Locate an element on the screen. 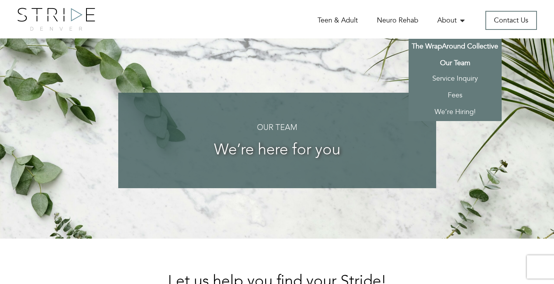 Image resolution: width=554 pixels, height=284 pixels. a: Fees is located at coordinates (456, 96).